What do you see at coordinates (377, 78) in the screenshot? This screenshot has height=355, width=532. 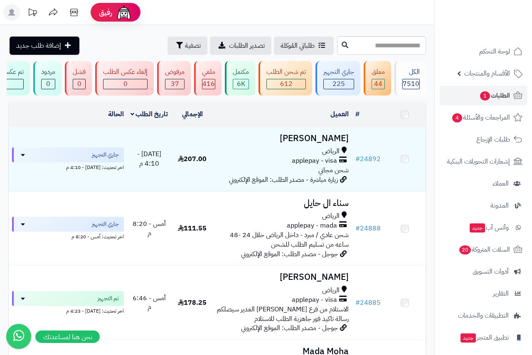 I see `a: معلق 44` at bounding box center [377, 78].